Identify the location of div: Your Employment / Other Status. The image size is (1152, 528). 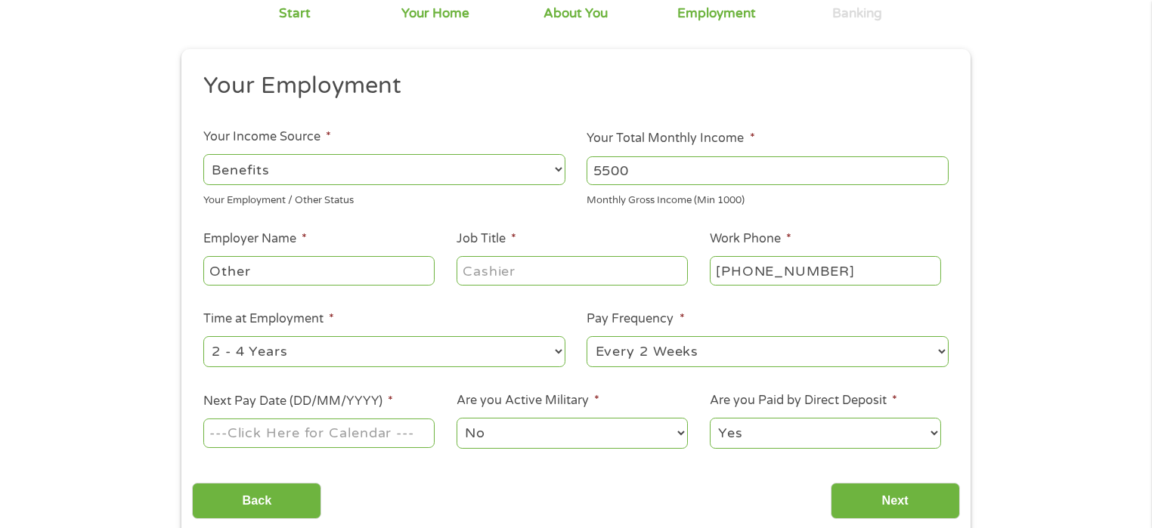
(384, 198).